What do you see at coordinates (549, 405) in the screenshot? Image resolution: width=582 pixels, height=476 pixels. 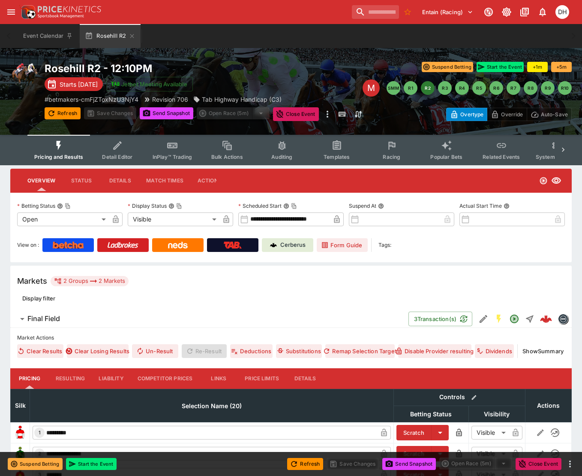 I see `th: Actions` at bounding box center [549, 405].